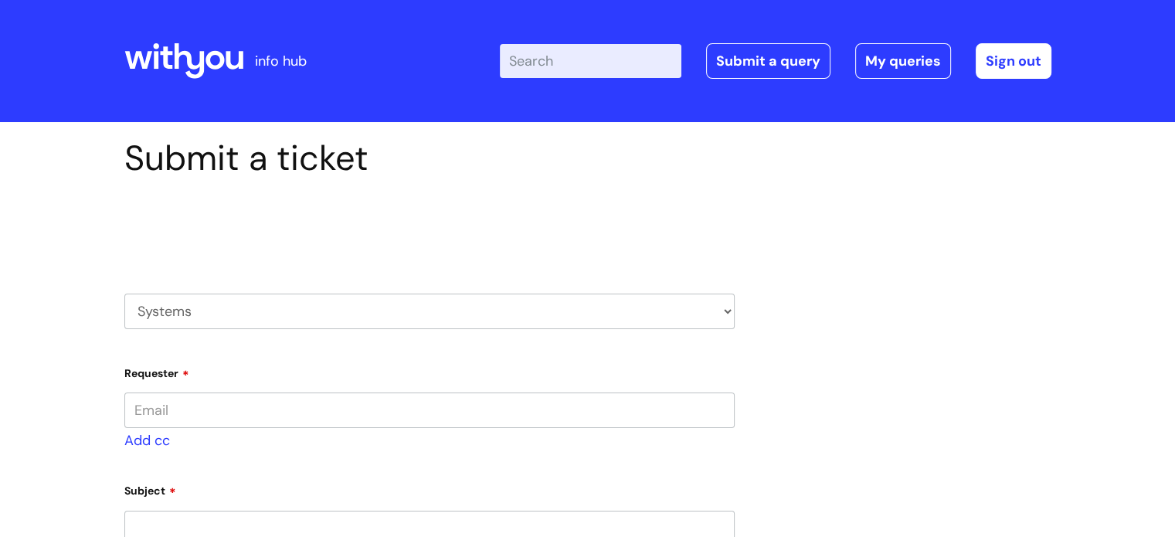  What do you see at coordinates (147, 440) in the screenshot?
I see `a: Add cc` at bounding box center [147, 440].